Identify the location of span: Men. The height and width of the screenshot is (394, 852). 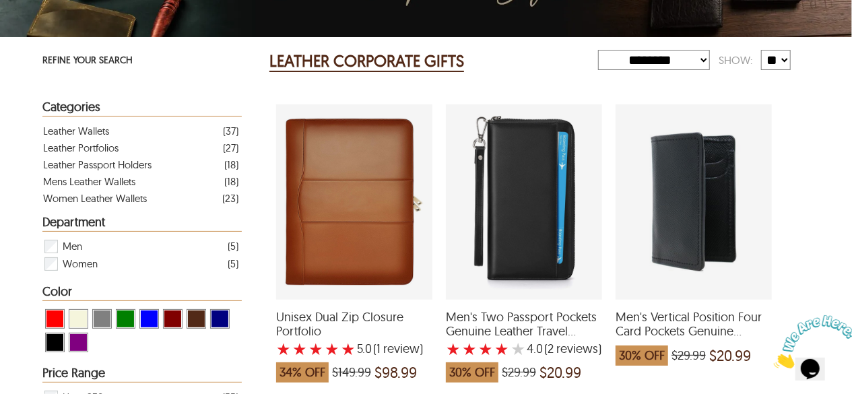
(72, 246).